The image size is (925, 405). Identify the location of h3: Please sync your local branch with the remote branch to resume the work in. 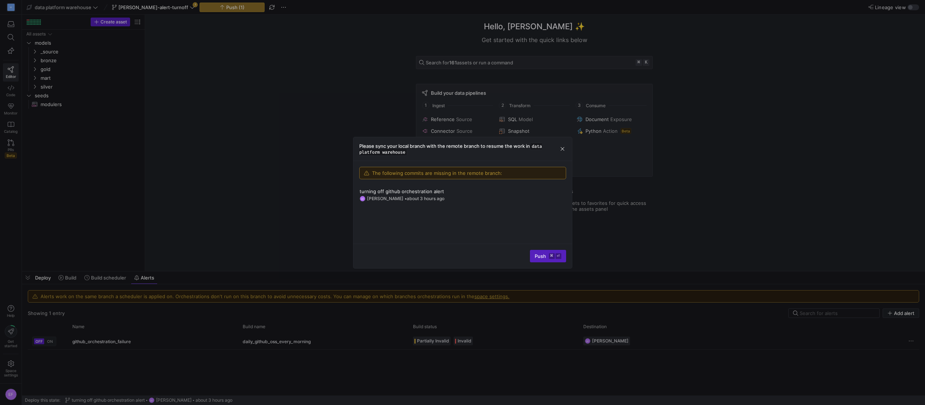
(459, 149).